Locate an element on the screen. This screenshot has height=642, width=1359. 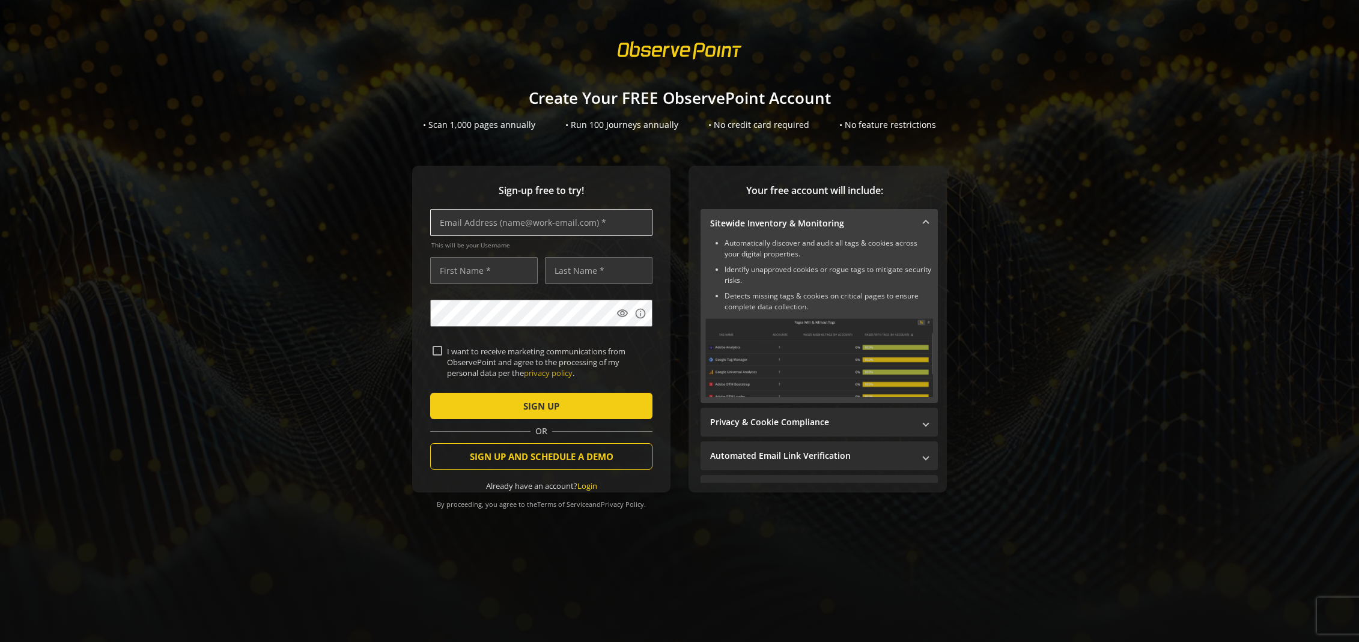
button: SIGN UP AND SCHEDULE A DEMO is located at coordinates (542, 457).